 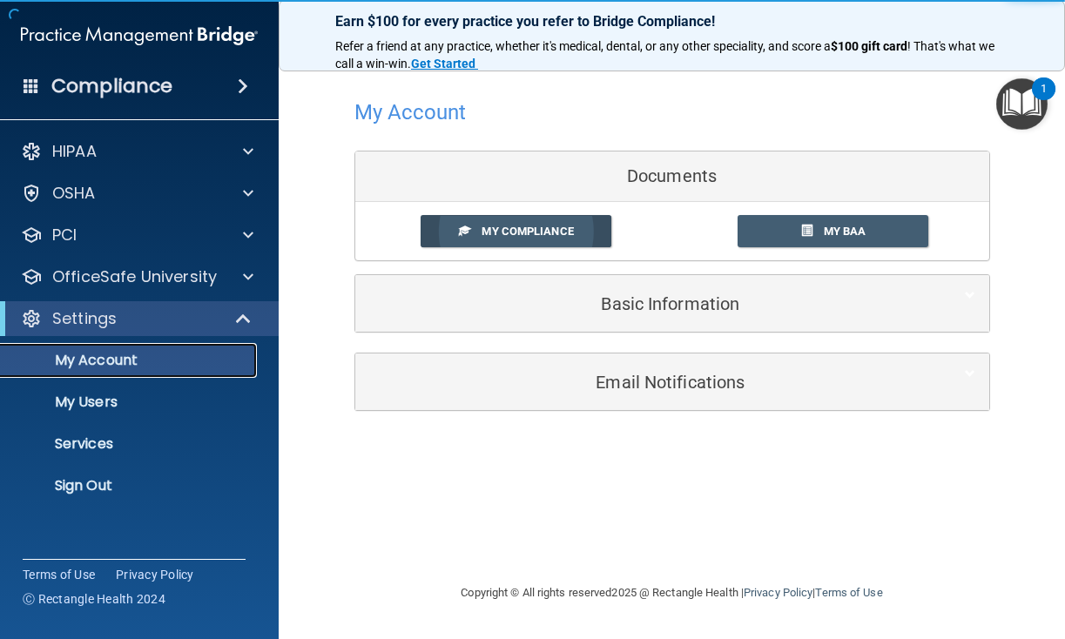 What do you see at coordinates (84, 319) in the screenshot?
I see `p: Settings` at bounding box center [84, 319].